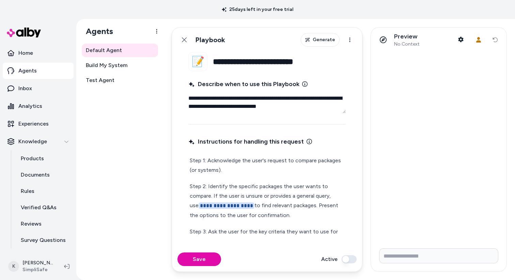 The height and width of the screenshot is (280, 515). I want to click on img: alby Logo, so click(24, 32).